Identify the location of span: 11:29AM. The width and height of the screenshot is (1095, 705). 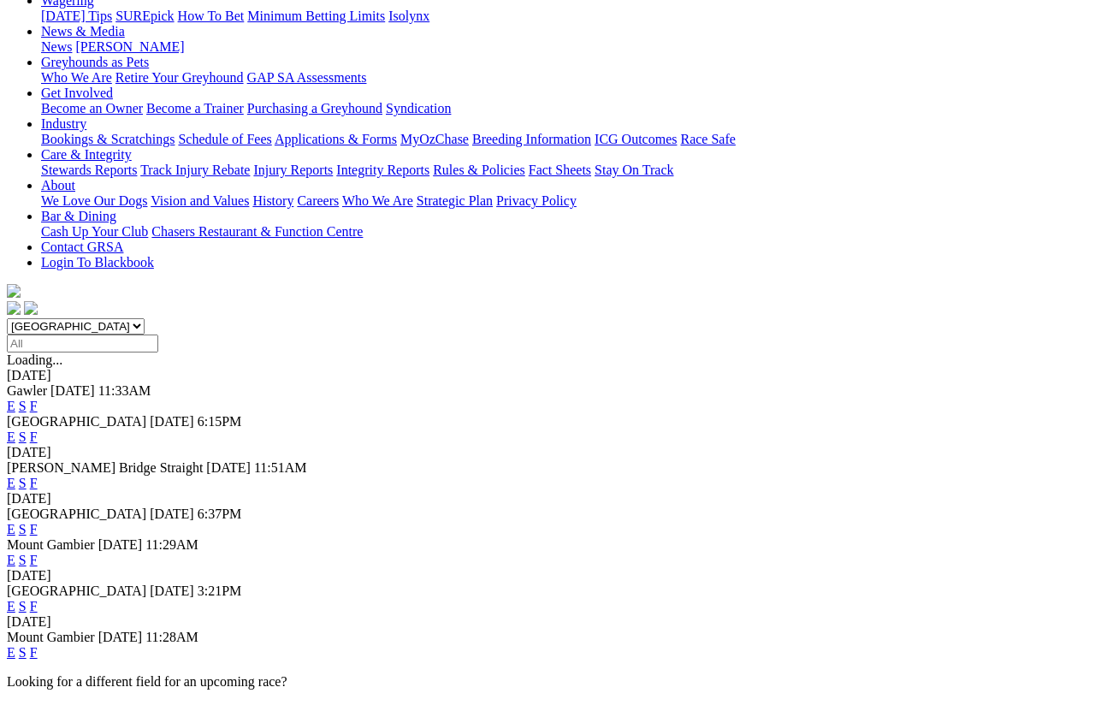
(172, 544).